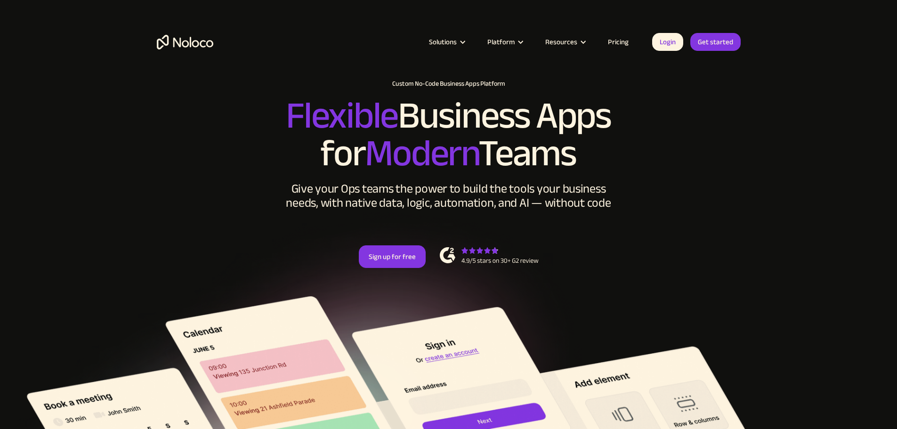 This screenshot has width=897, height=429. Describe the element at coordinates (449, 196) in the screenshot. I see `div: Give your Ops teams the power to build the tools your business needs, with native data, logic, au...` at that location.